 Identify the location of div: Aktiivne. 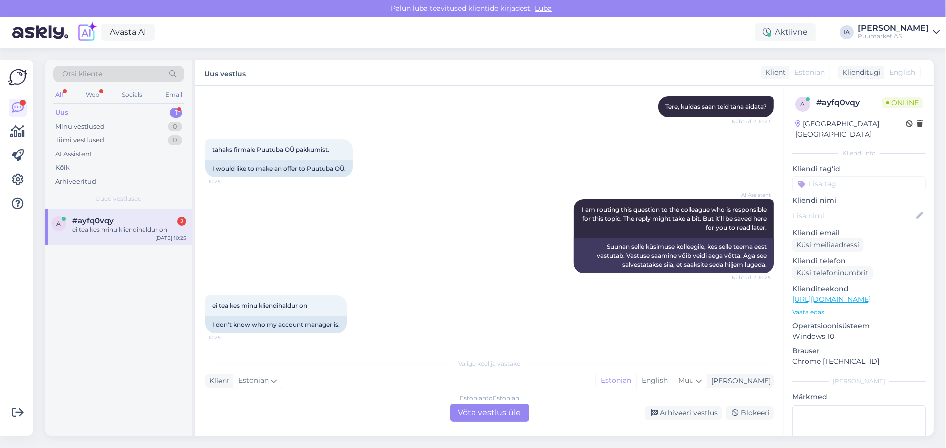
(785, 32).